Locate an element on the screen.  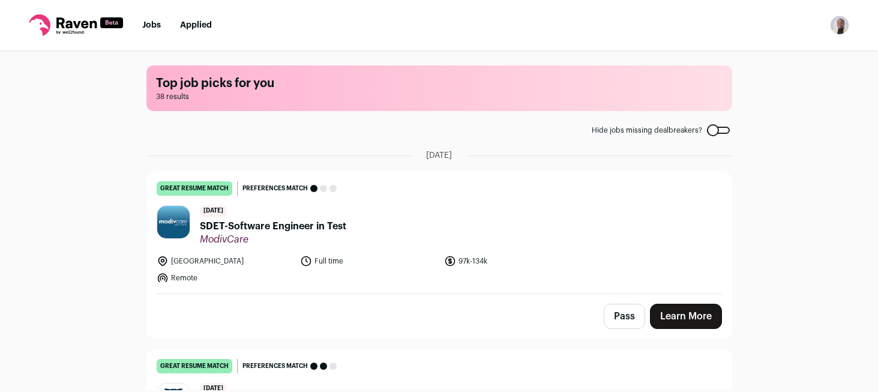
button: Pass is located at coordinates (624, 316).